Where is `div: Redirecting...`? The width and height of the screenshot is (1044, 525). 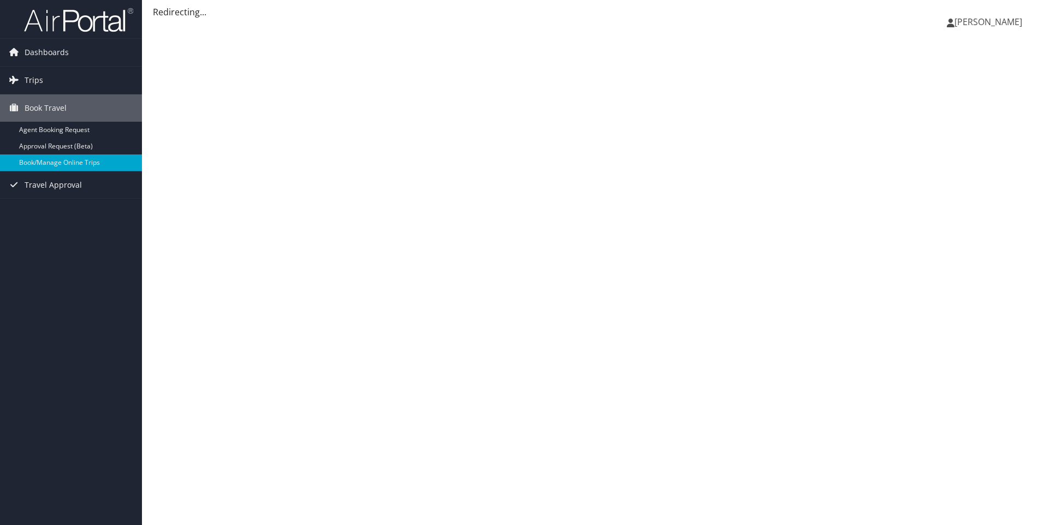
div: Redirecting... is located at coordinates (593, 12).